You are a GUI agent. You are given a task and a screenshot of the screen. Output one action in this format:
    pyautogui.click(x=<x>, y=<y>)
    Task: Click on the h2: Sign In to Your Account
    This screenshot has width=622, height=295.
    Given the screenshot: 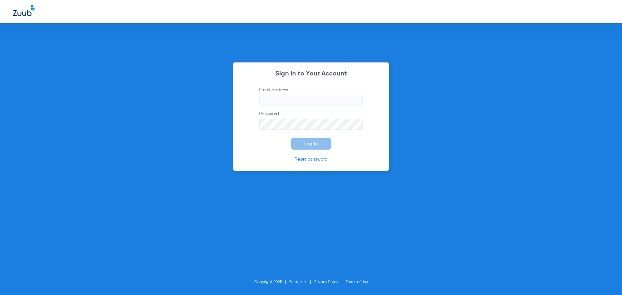 What is the action you would take?
    pyautogui.click(x=311, y=74)
    